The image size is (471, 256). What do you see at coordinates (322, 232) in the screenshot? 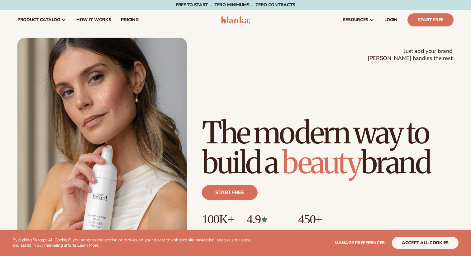
I see `p: High-quality products` at bounding box center [322, 232].